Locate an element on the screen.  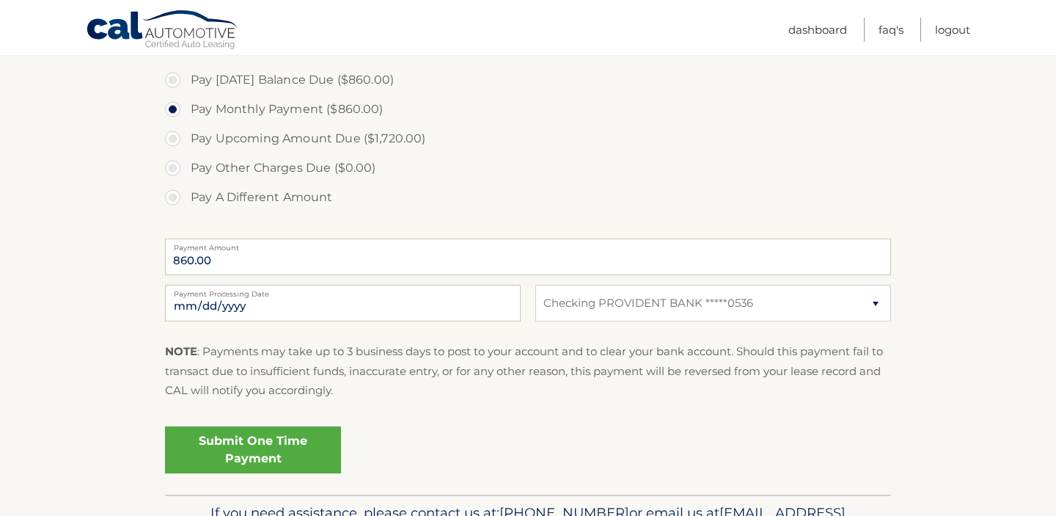
a: Cal Automotive is located at coordinates (163, 31).